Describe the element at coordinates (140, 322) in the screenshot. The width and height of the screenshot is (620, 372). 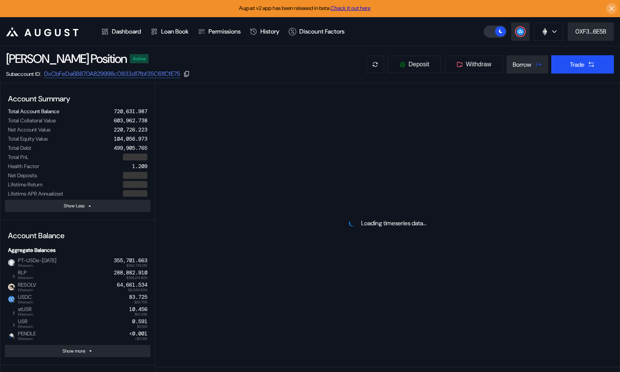
I see `div: 0.591` at that location.